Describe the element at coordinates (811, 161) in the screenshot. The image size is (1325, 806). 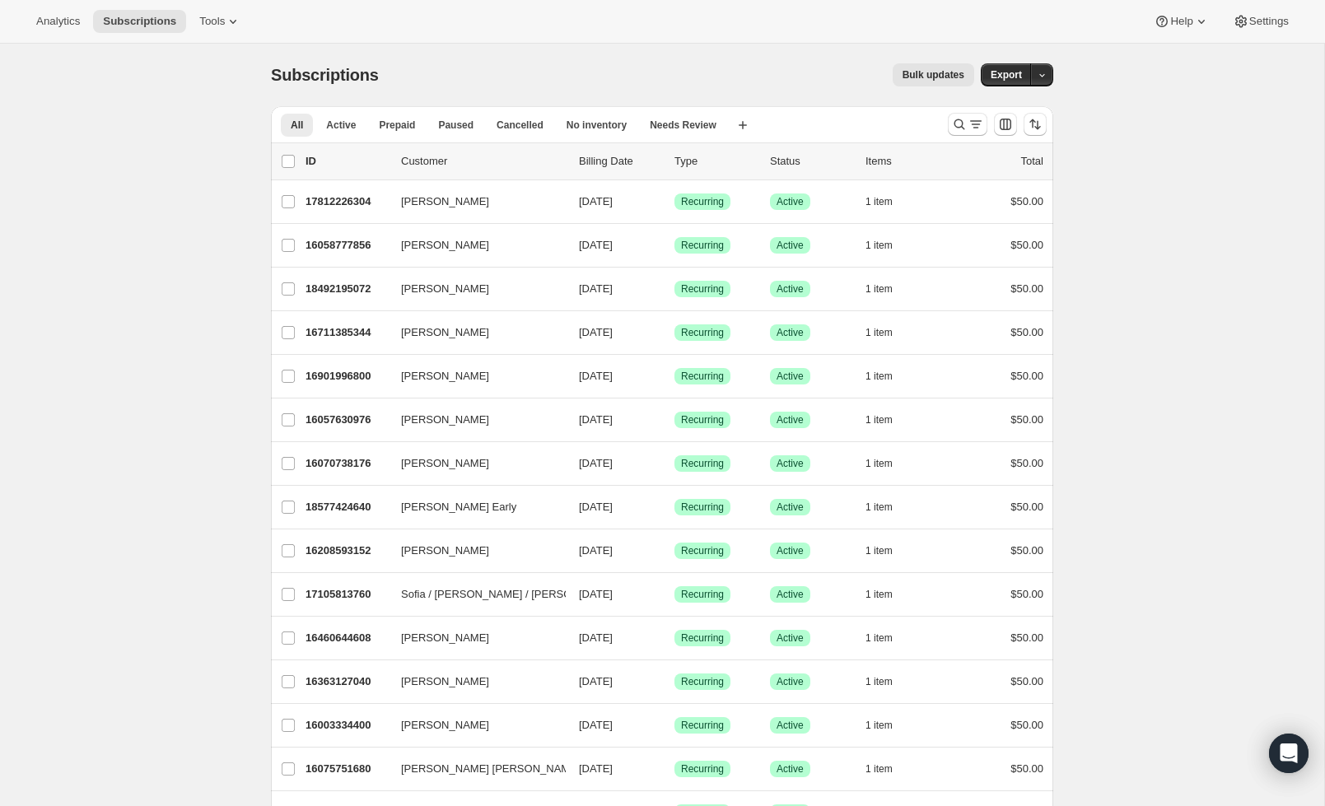
I see `p: Status` at that location.